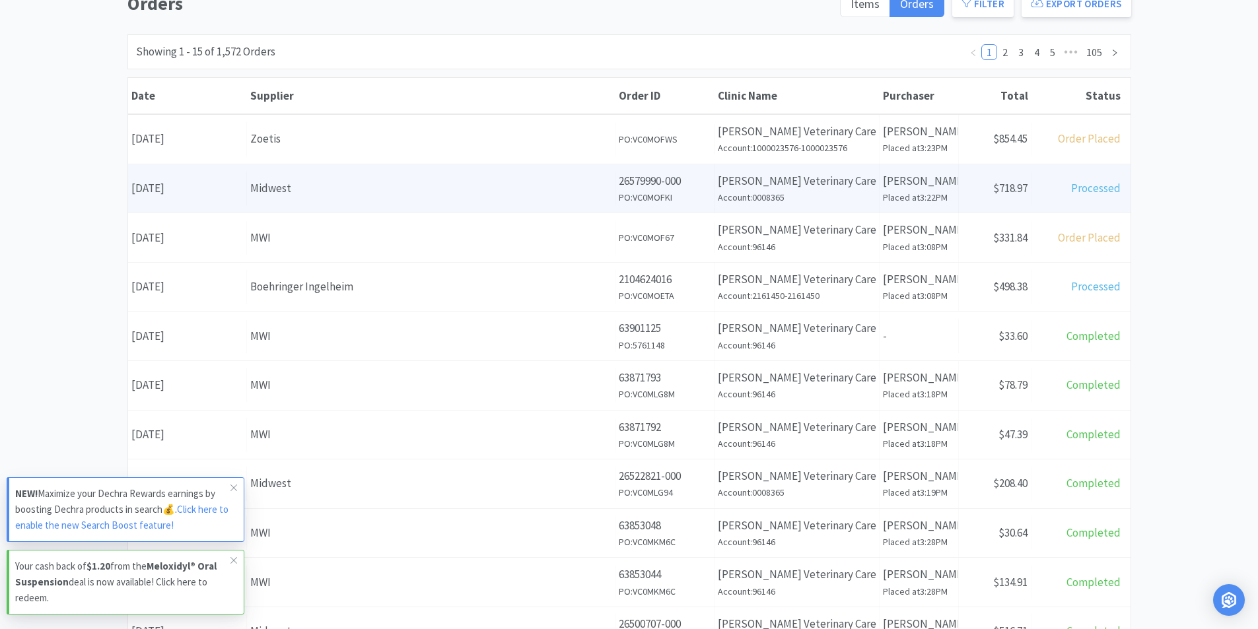 The width and height of the screenshot is (1258, 629). I want to click on h6: PO: VC0MOFWS, so click(664, 139).